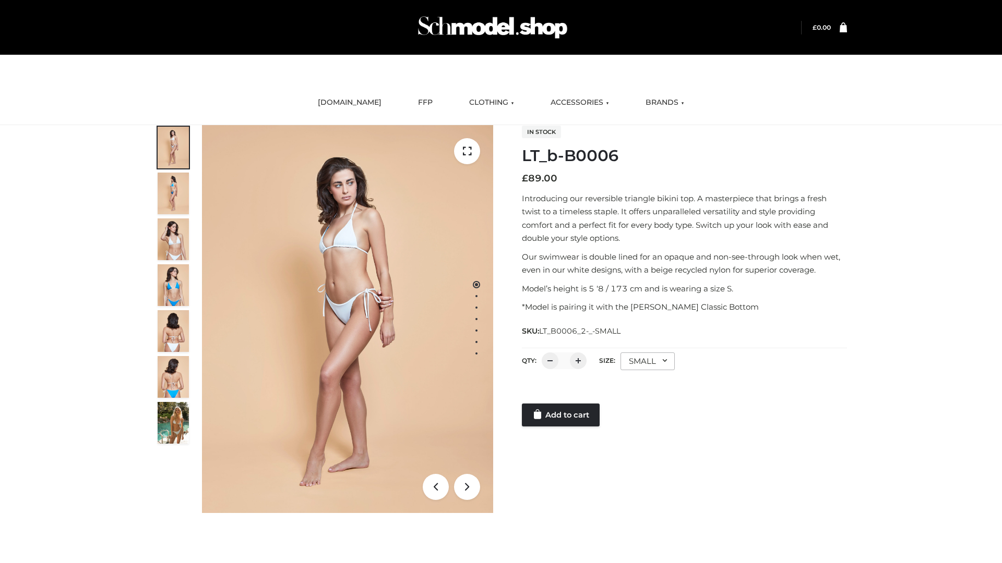 This screenshot has height=563, width=1002. What do you see at coordinates (821, 27) in the screenshot?
I see `a: £0.00` at bounding box center [821, 27].